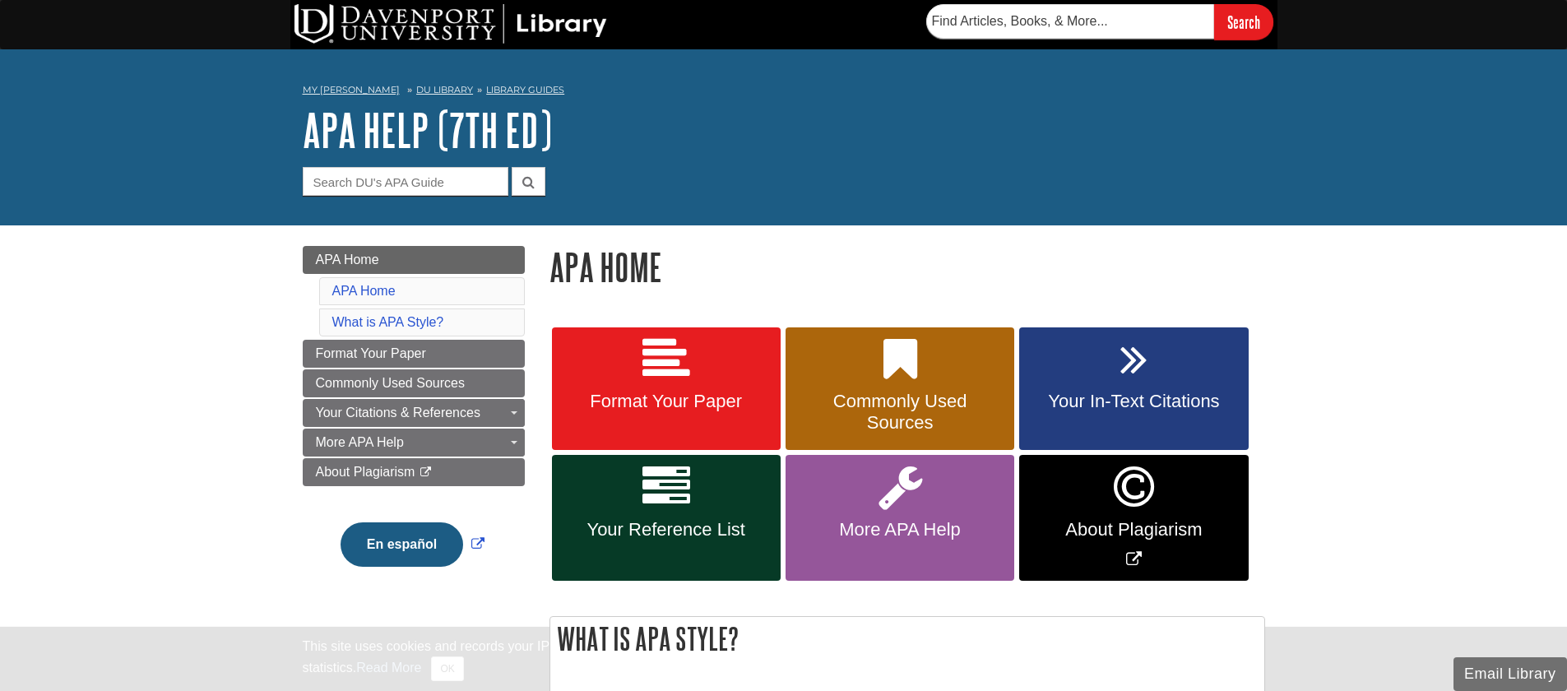 The height and width of the screenshot is (691, 1567). What do you see at coordinates (1070, 21) in the screenshot?
I see `input: Find Articles, Books, & More...` at bounding box center [1070, 21].